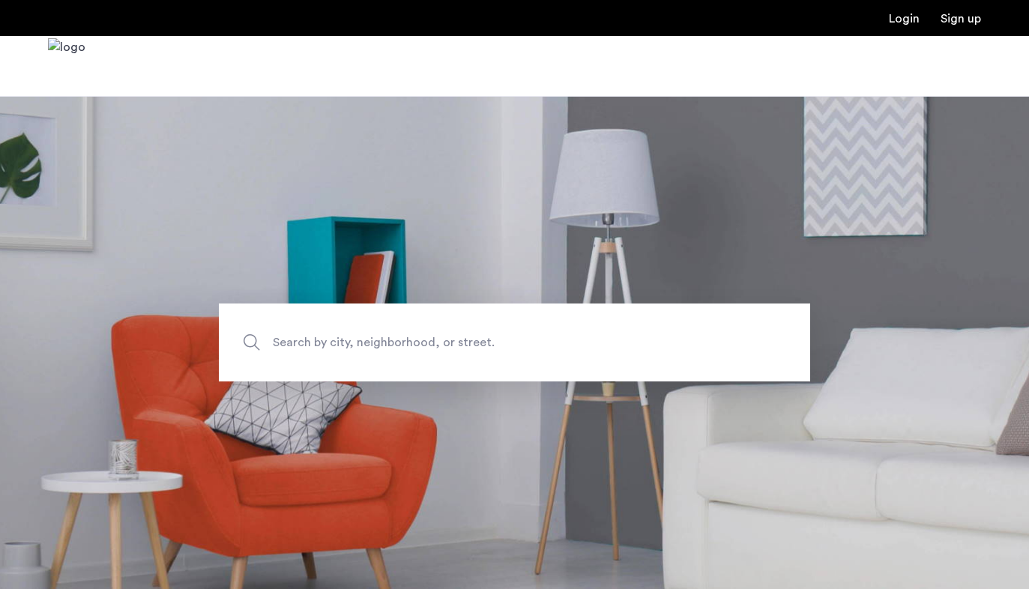  What do you see at coordinates (514, 343) in the screenshot?
I see `input: Apartment Search` at bounding box center [514, 343].